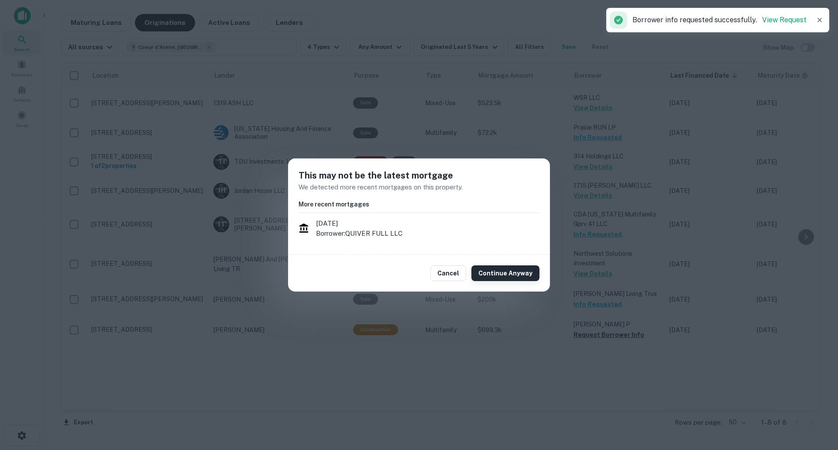 The height and width of the screenshot is (450, 838). What do you see at coordinates (419, 204) in the screenshot?
I see `h6: More recent mortgages` at bounding box center [419, 204].